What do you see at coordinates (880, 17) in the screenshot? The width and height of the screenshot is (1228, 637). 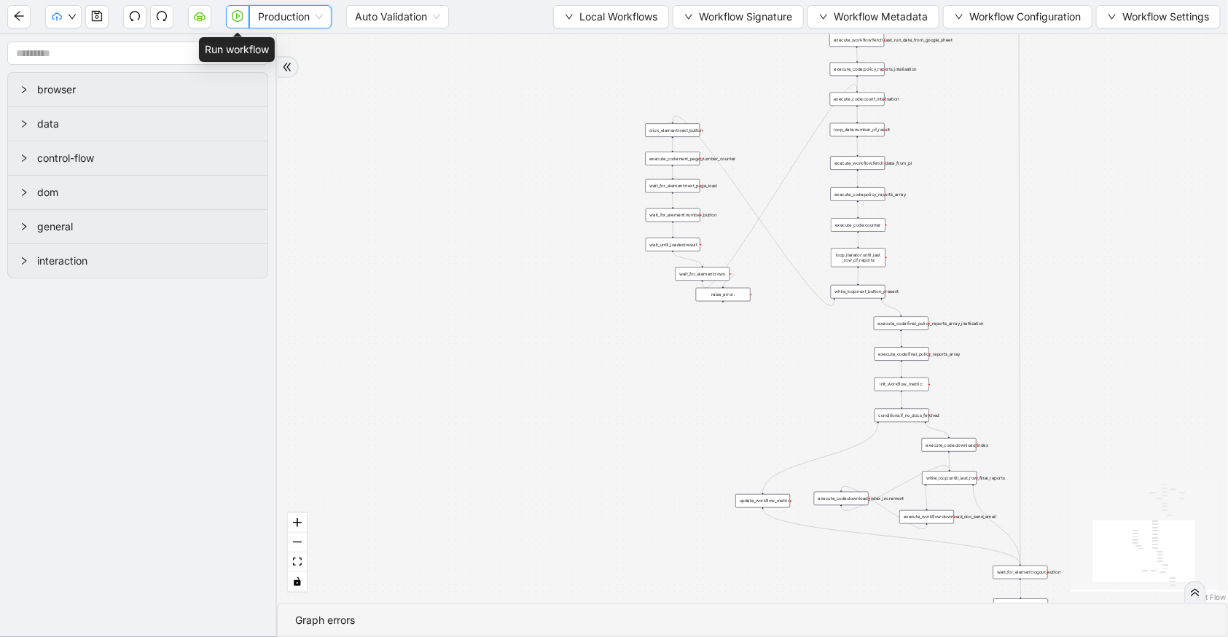 I see `span: Workflow Metadata` at bounding box center [880, 17].